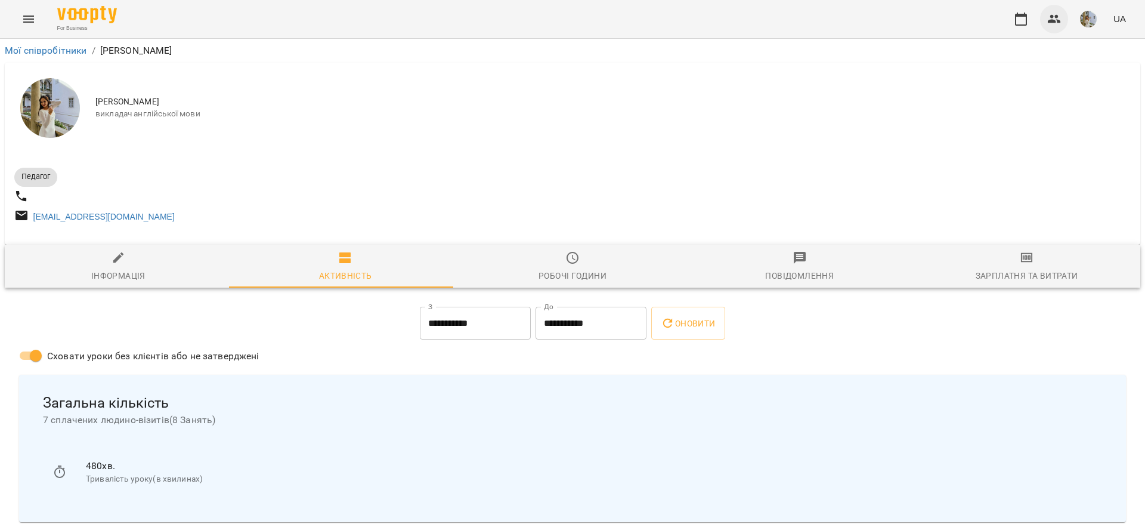 Image resolution: width=1145 pixels, height=524 pixels. I want to click on div: Повідомлення, so click(799, 276).